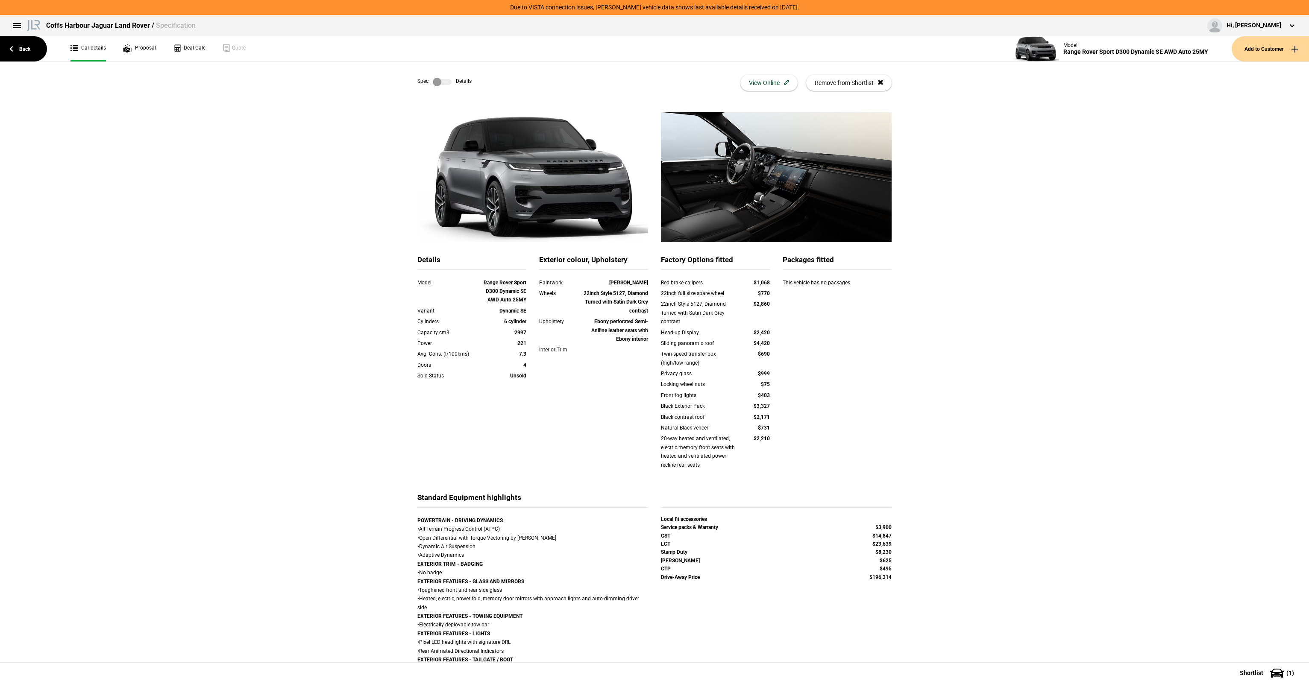  I want to click on strong: $75, so click(765, 384).